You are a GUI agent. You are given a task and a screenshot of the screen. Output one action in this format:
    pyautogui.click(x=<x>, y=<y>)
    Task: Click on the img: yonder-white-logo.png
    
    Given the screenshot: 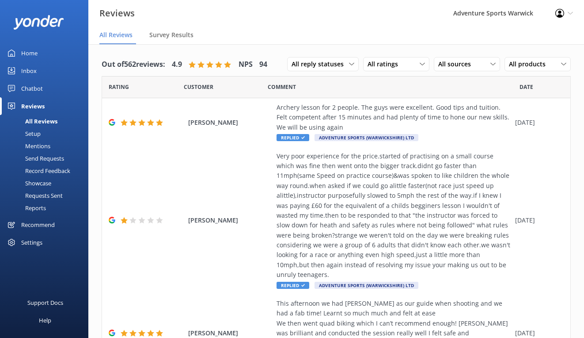 What is the action you would take?
    pyautogui.click(x=38, y=22)
    